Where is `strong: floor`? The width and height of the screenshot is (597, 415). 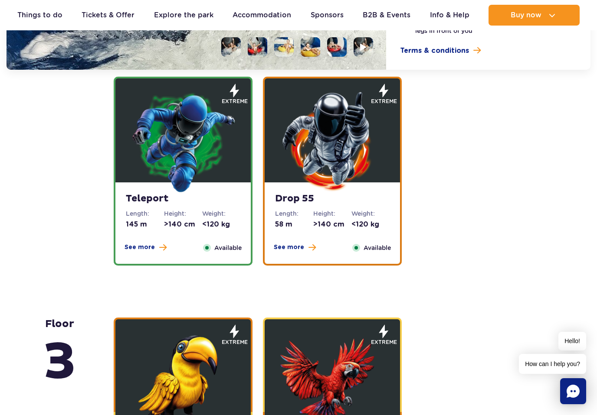 strong: floor is located at coordinates (59, 356).